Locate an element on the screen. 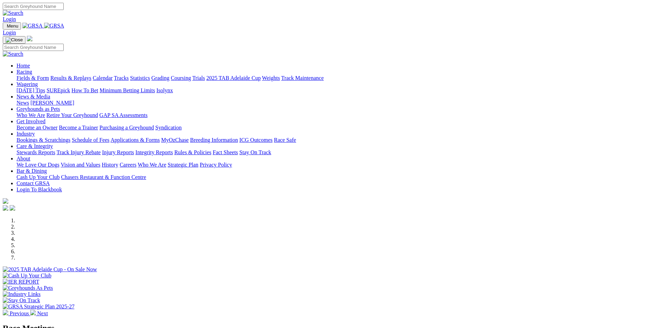 The height and width of the screenshot is (328, 656). div: Care & Integrity is located at coordinates (335, 152).